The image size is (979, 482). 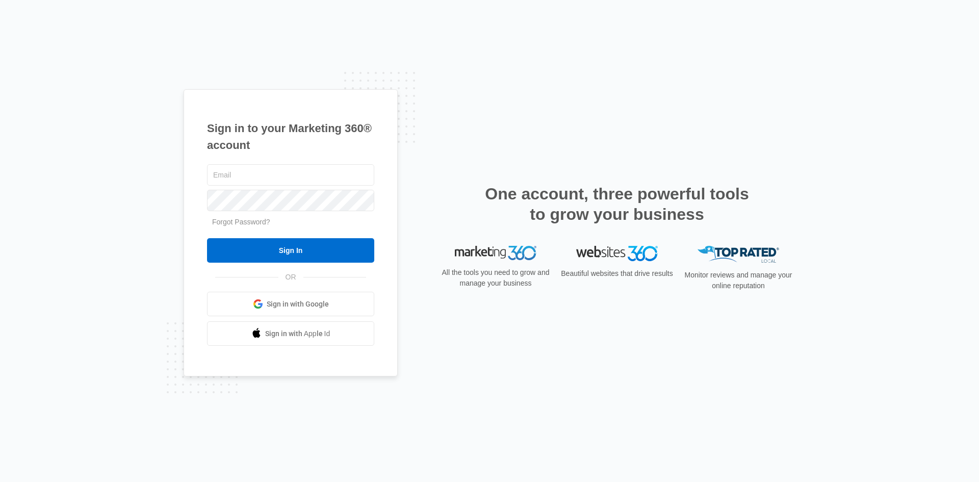 I want to click on h2: One account, three powerful tools to grow your business, so click(x=617, y=204).